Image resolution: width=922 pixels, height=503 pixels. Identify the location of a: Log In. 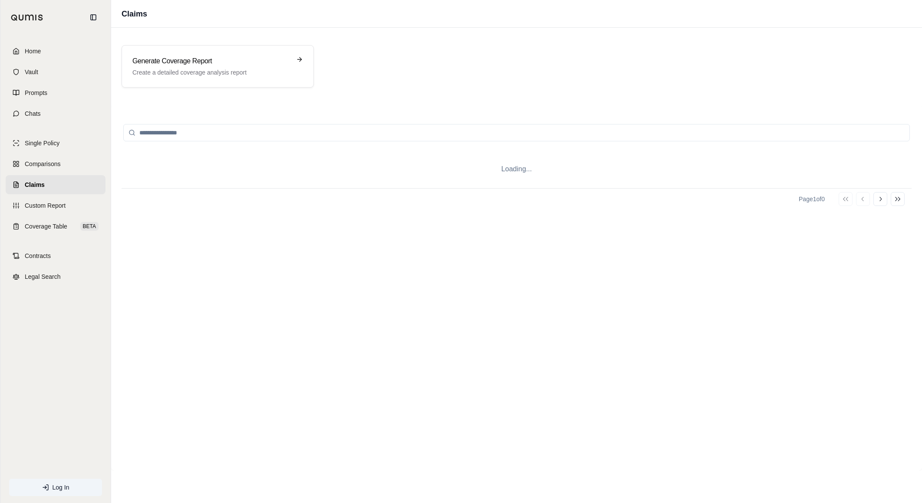
(56, 488).